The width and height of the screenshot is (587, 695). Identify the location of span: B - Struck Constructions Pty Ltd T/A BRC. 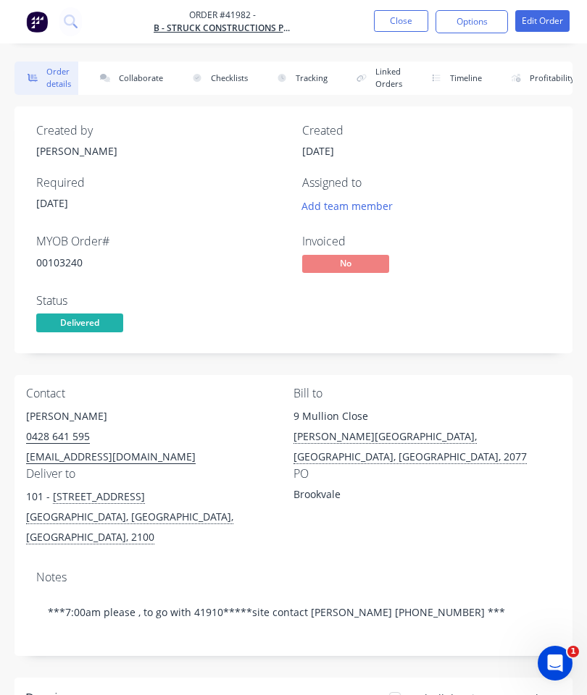
(222, 28).